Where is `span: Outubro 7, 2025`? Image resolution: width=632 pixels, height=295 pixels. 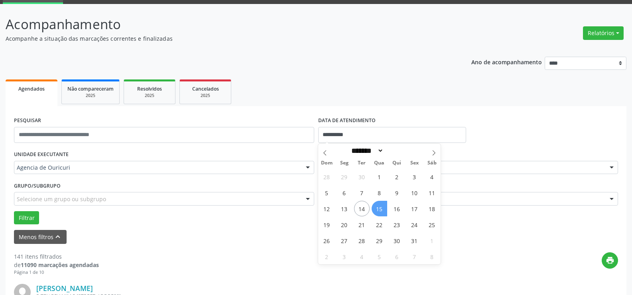 span: Outubro 7, 2025 is located at coordinates (362, 192).